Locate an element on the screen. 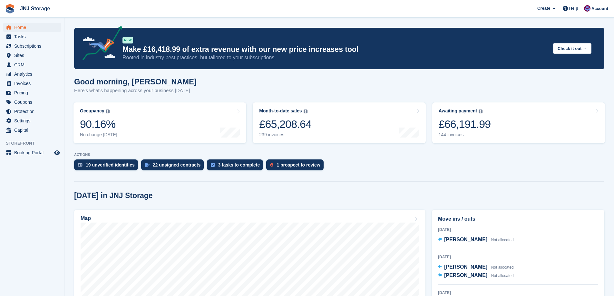 The height and width of the screenshot is (296, 614). img: contract_signature_icon-13c848040528278c33f63329250d36e43548de30e8caae1d1a13099fd9432cc5.svg is located at coordinates (147, 165).